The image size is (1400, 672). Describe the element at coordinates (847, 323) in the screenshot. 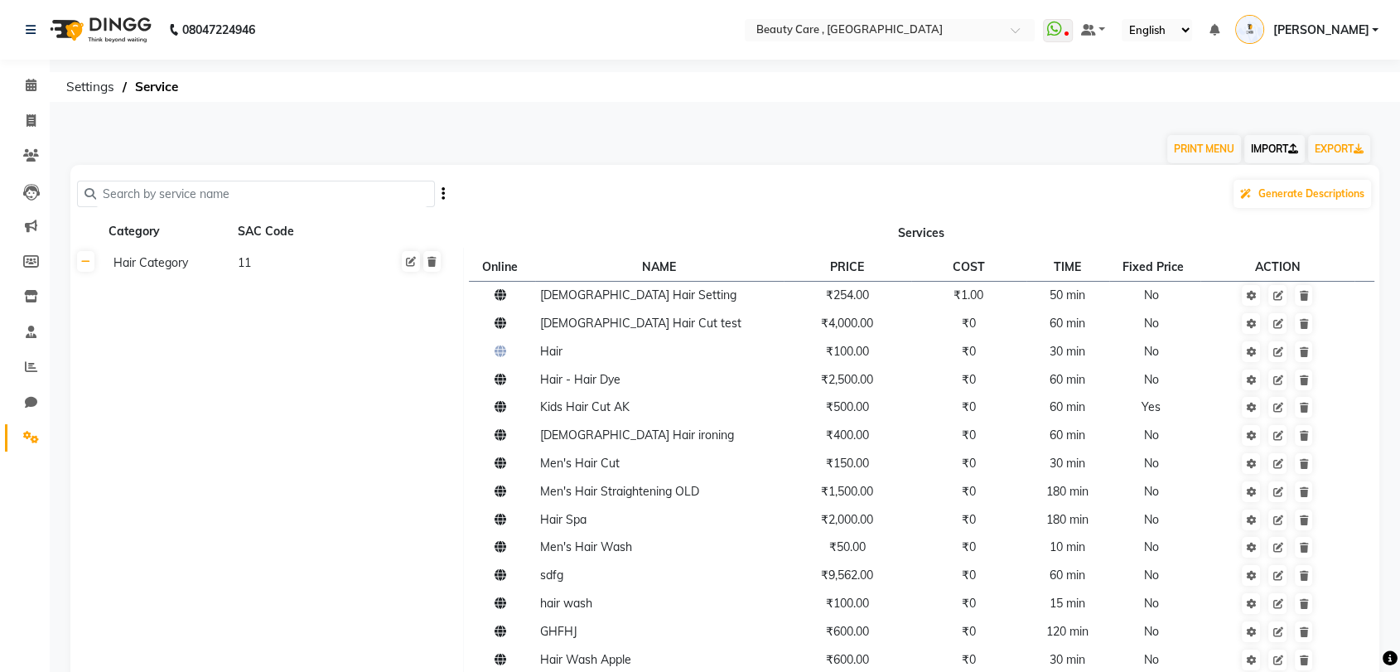

I see `span: ₹4,000.00` at that location.